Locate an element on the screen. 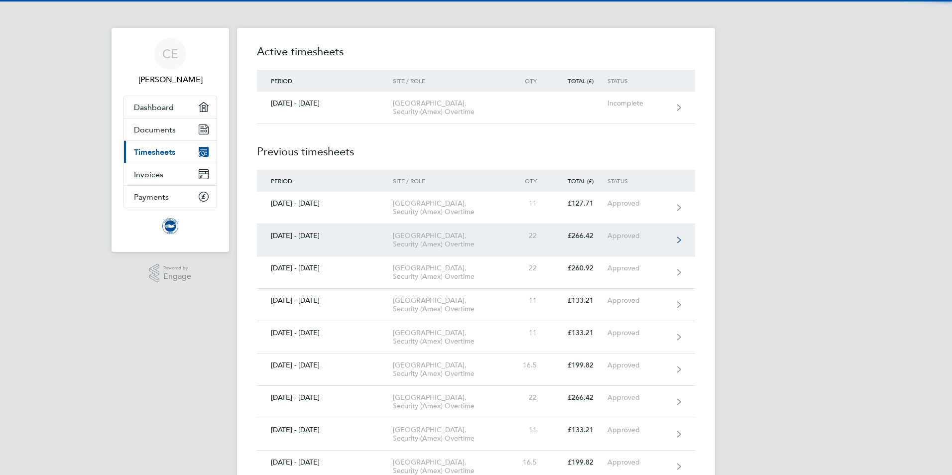 This screenshot has width=952, height=475. span: Engage is located at coordinates (177, 276).